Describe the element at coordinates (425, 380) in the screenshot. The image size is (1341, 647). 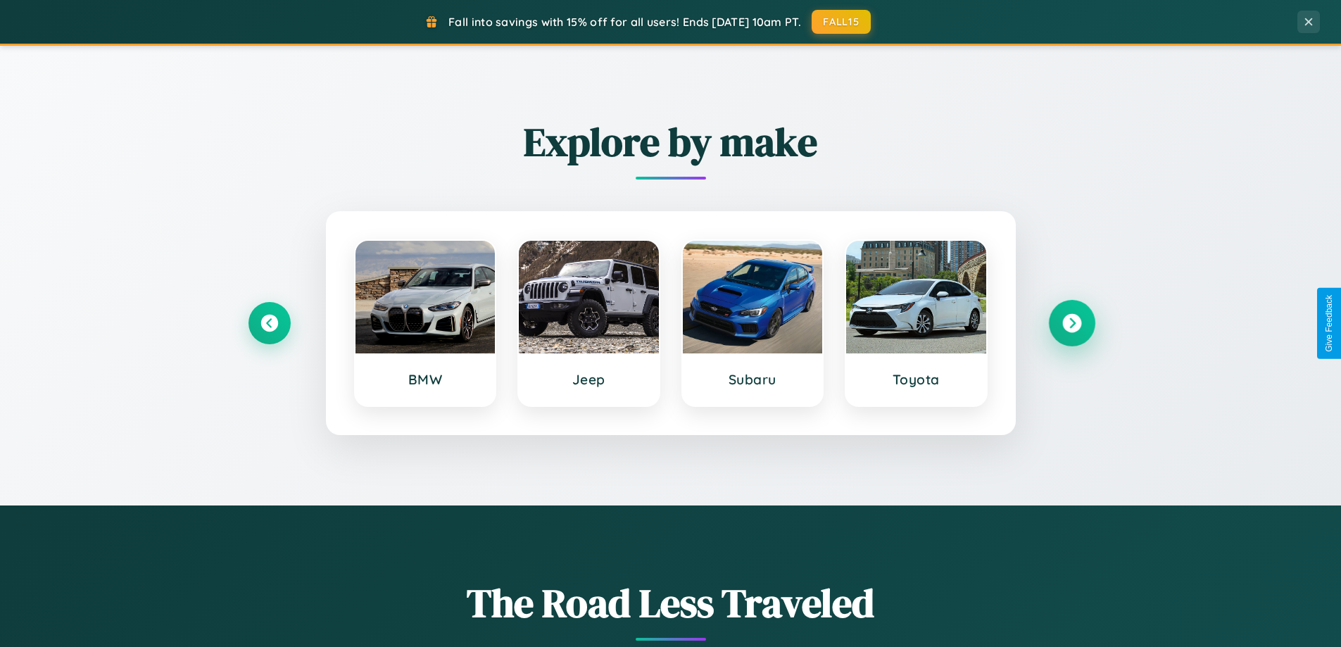
I see `h3: BMW` at that location.